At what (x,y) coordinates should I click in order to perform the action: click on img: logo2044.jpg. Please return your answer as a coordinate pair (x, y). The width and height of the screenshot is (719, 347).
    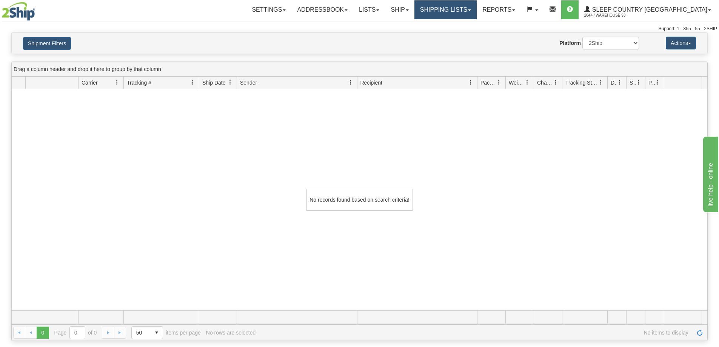
    Looking at the image, I should click on (18, 11).